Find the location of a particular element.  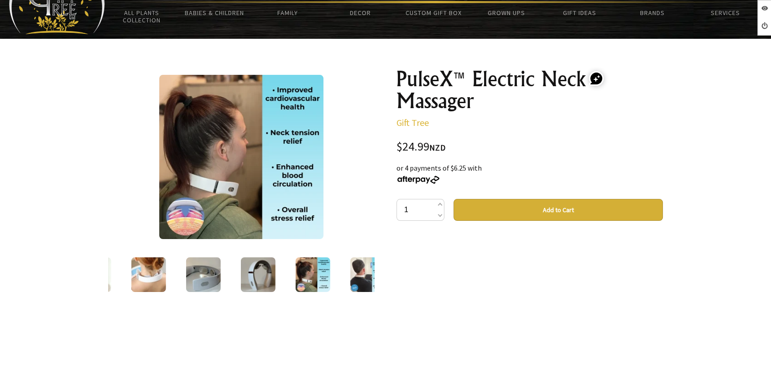

div: or 4 payments of $6.25 with is located at coordinates (530, 173).